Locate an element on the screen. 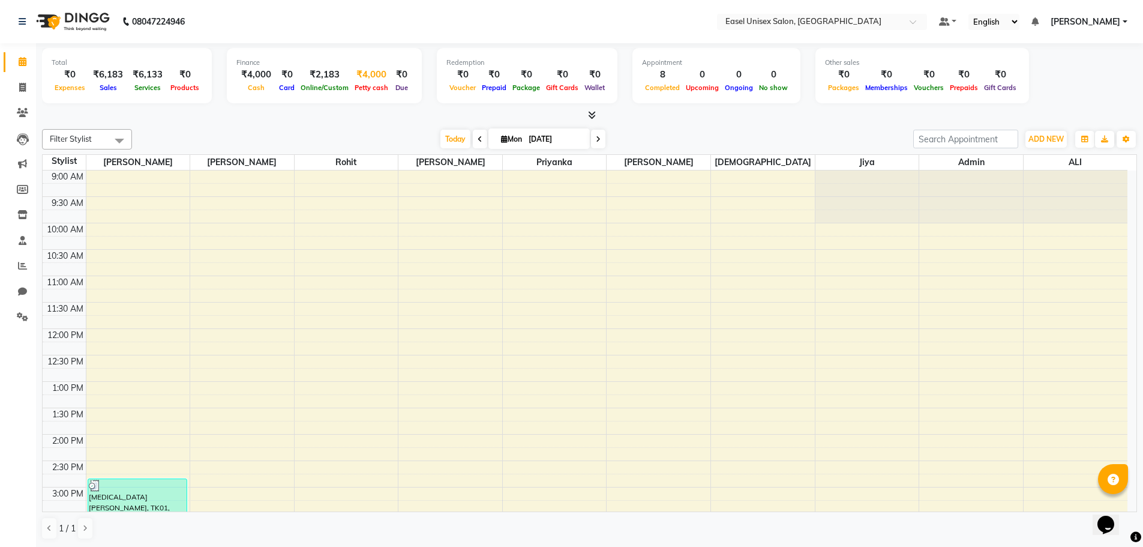 The width and height of the screenshot is (1143, 547). div: 1:30 PM is located at coordinates (68, 414).